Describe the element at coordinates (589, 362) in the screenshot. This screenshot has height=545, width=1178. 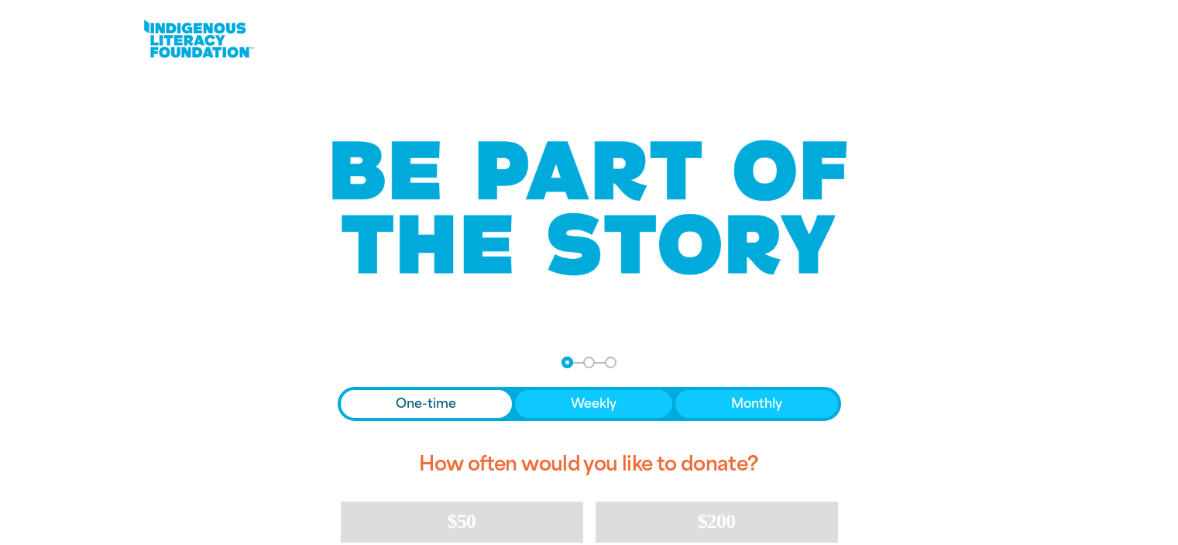
I see `button: Navigate to step 2 of 3 to enter your details` at that location.